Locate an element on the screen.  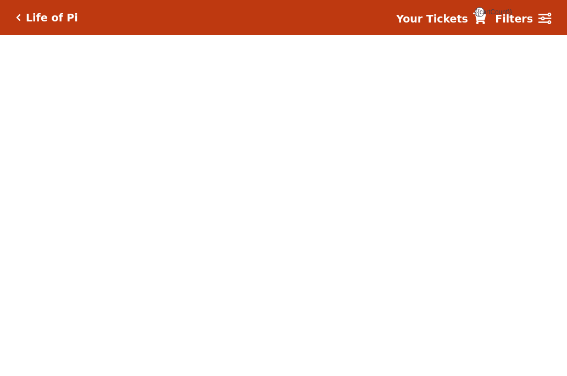
a: Your Tickets {{cartCount}} is located at coordinates (441, 19).